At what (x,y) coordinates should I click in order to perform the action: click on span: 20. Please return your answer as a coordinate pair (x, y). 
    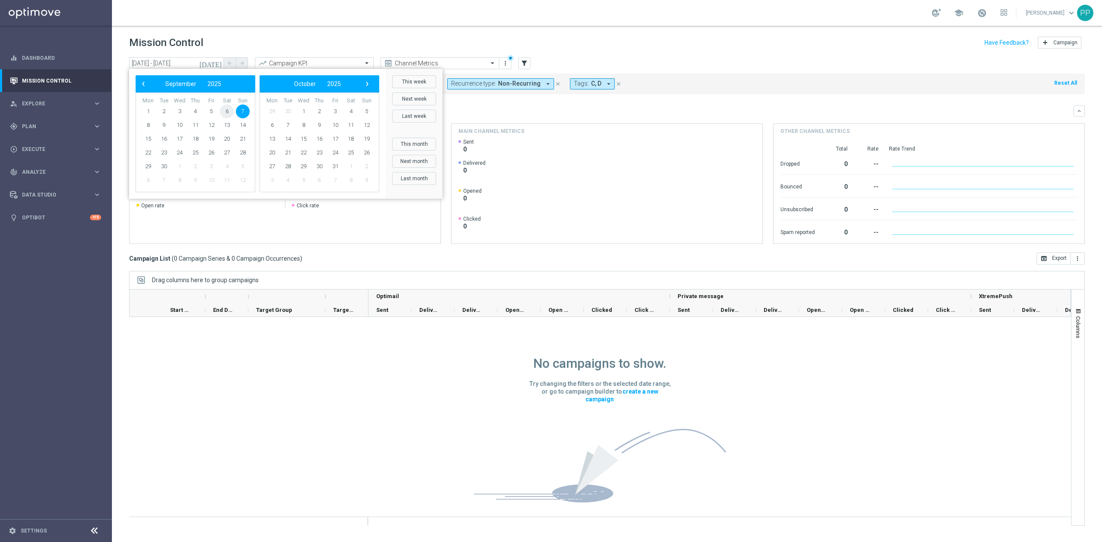
    Looking at the image, I should click on (227, 139).